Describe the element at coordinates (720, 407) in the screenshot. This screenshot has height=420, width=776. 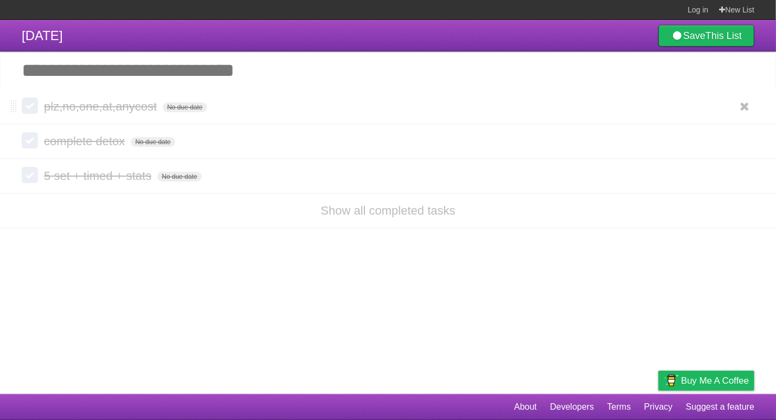
I see `a: Suggest a feature` at that location.